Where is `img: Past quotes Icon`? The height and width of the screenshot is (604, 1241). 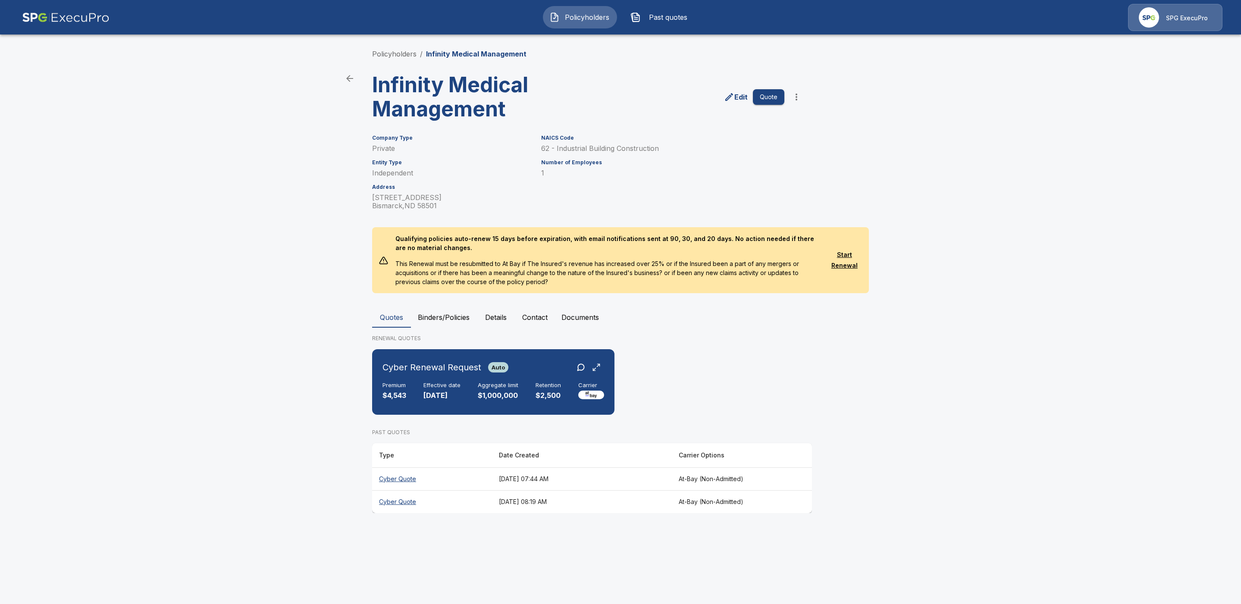
img: Past quotes Icon is located at coordinates (636, 17).